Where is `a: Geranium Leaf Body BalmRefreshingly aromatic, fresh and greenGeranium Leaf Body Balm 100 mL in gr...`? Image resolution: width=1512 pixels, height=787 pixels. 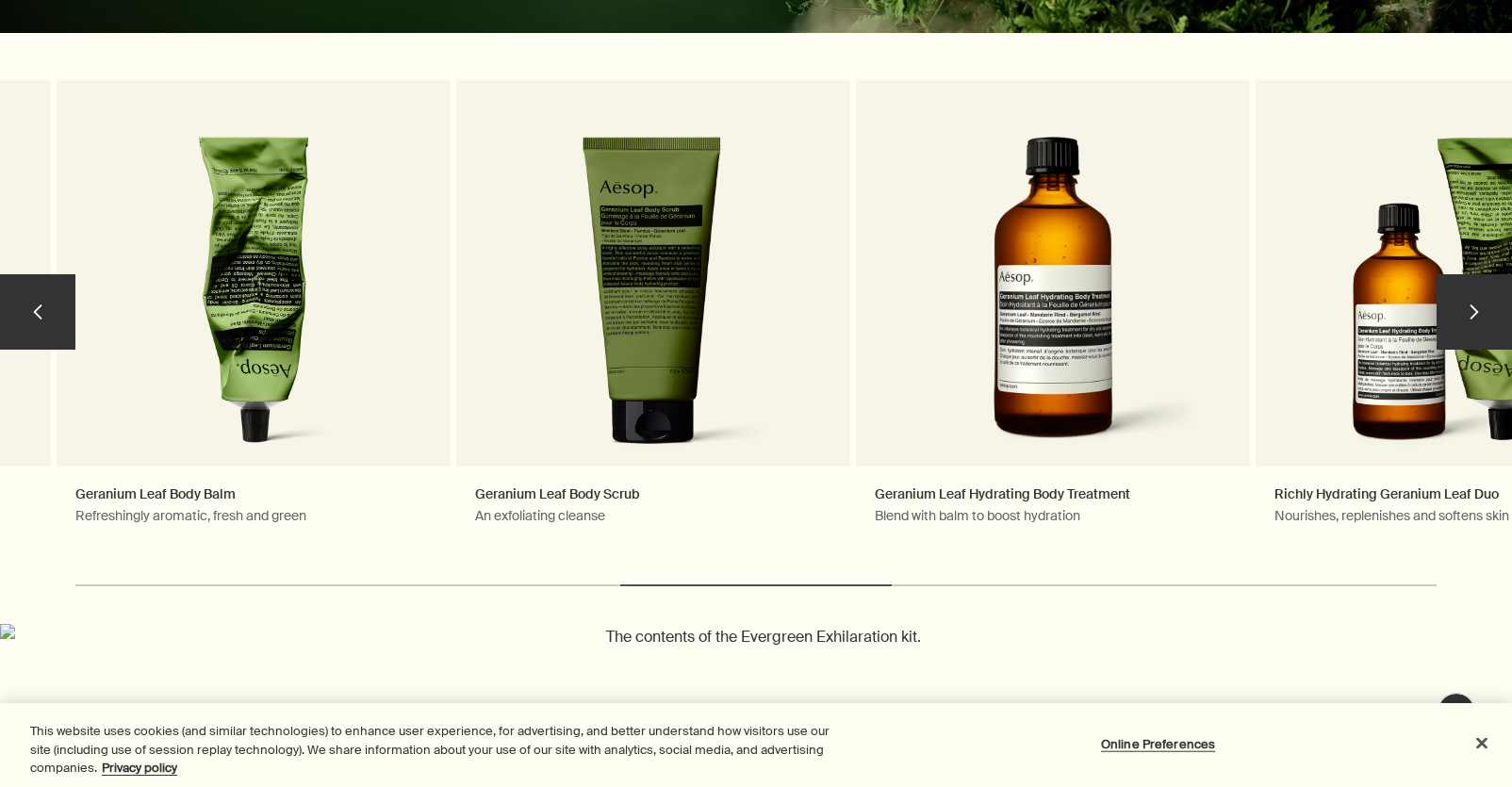
a: Geranium Leaf Body BalmRefreshingly aromatic, fresh and greenGeranium Leaf Body Balm 100 mL in gr... is located at coordinates (254, 320).